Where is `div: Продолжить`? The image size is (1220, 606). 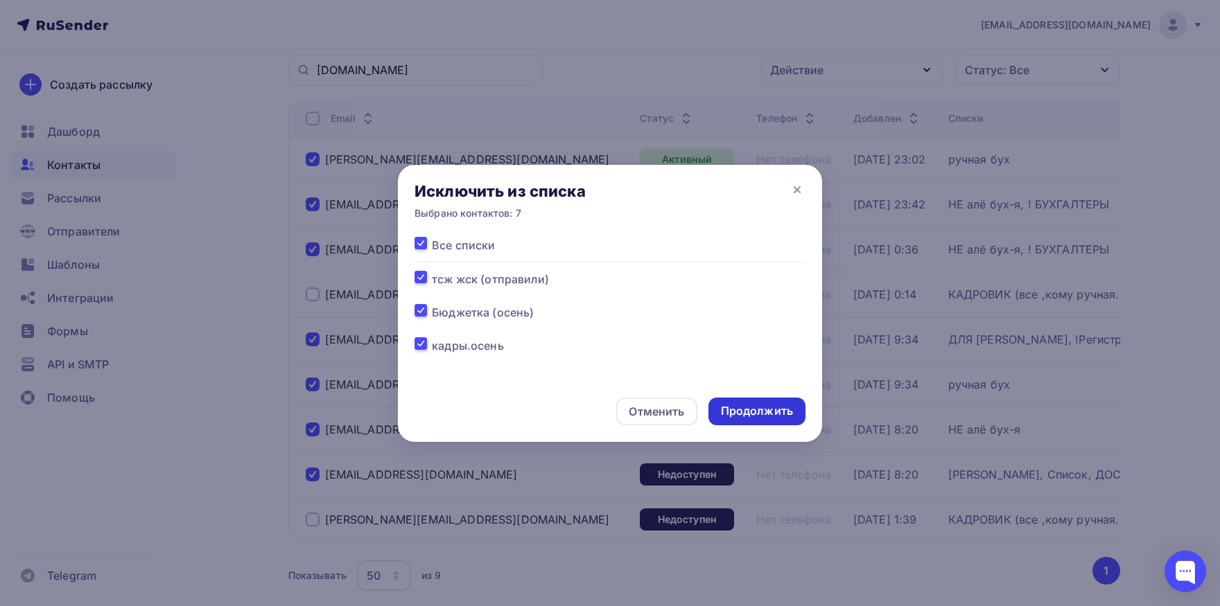
div: Продолжить is located at coordinates (757, 411).